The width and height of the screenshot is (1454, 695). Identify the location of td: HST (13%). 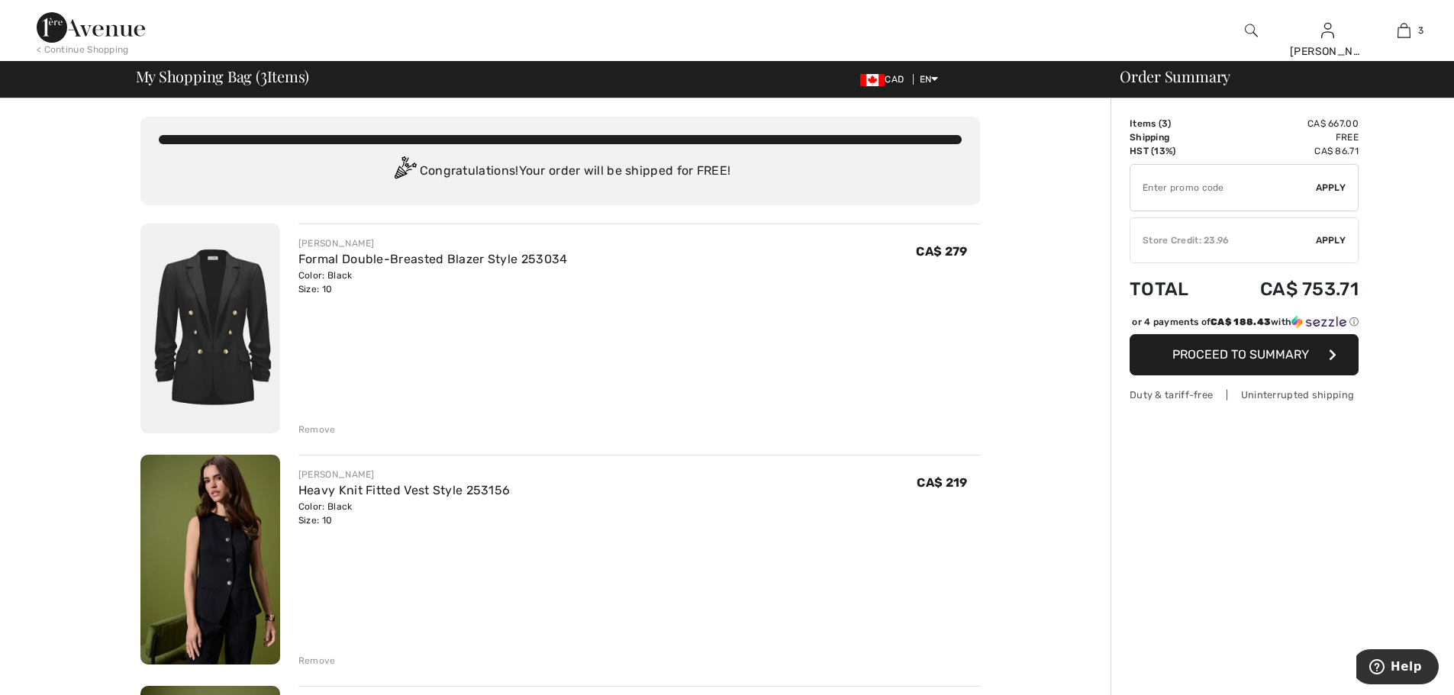
(1172, 151).